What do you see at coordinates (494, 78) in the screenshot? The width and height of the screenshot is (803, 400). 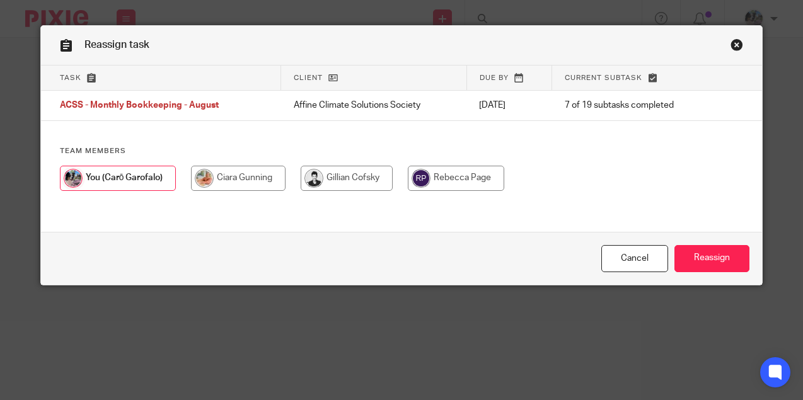 I see `span: Due by` at bounding box center [494, 78].